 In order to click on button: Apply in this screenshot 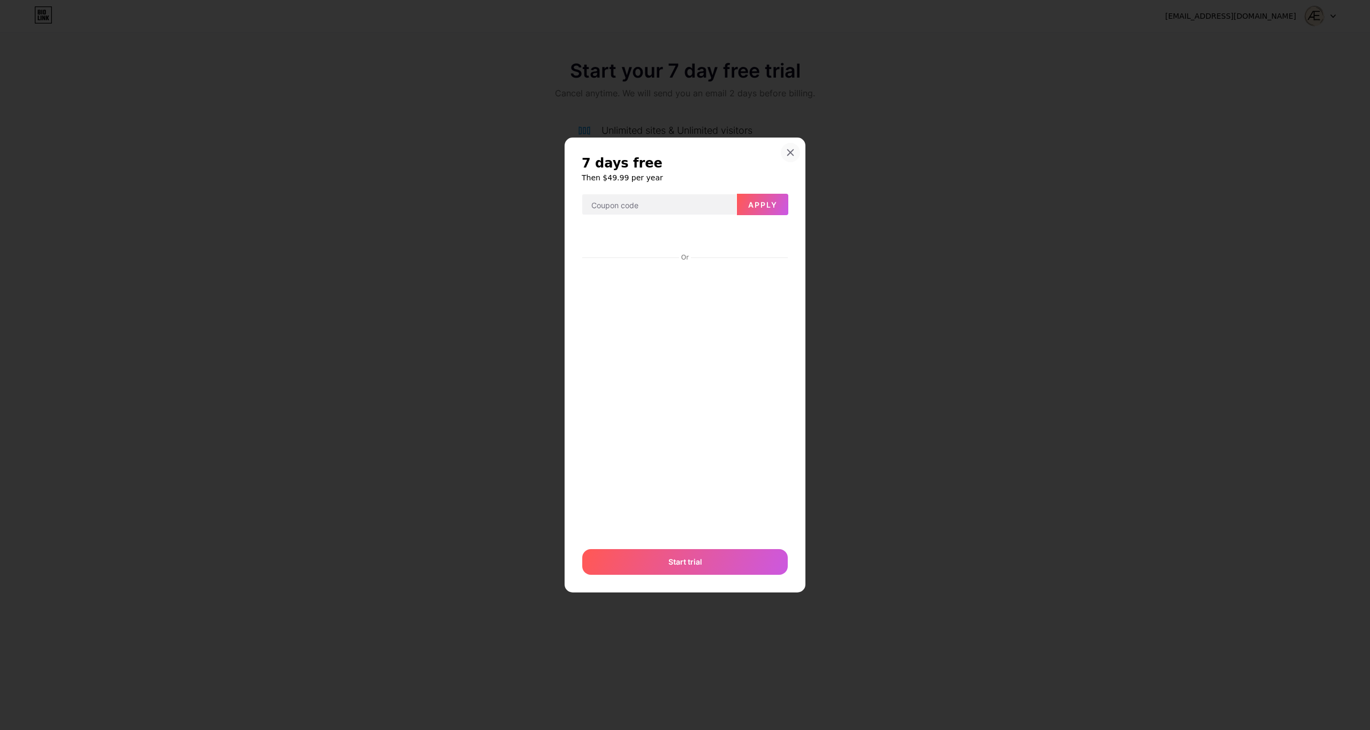, I will do `click(763, 204)`.